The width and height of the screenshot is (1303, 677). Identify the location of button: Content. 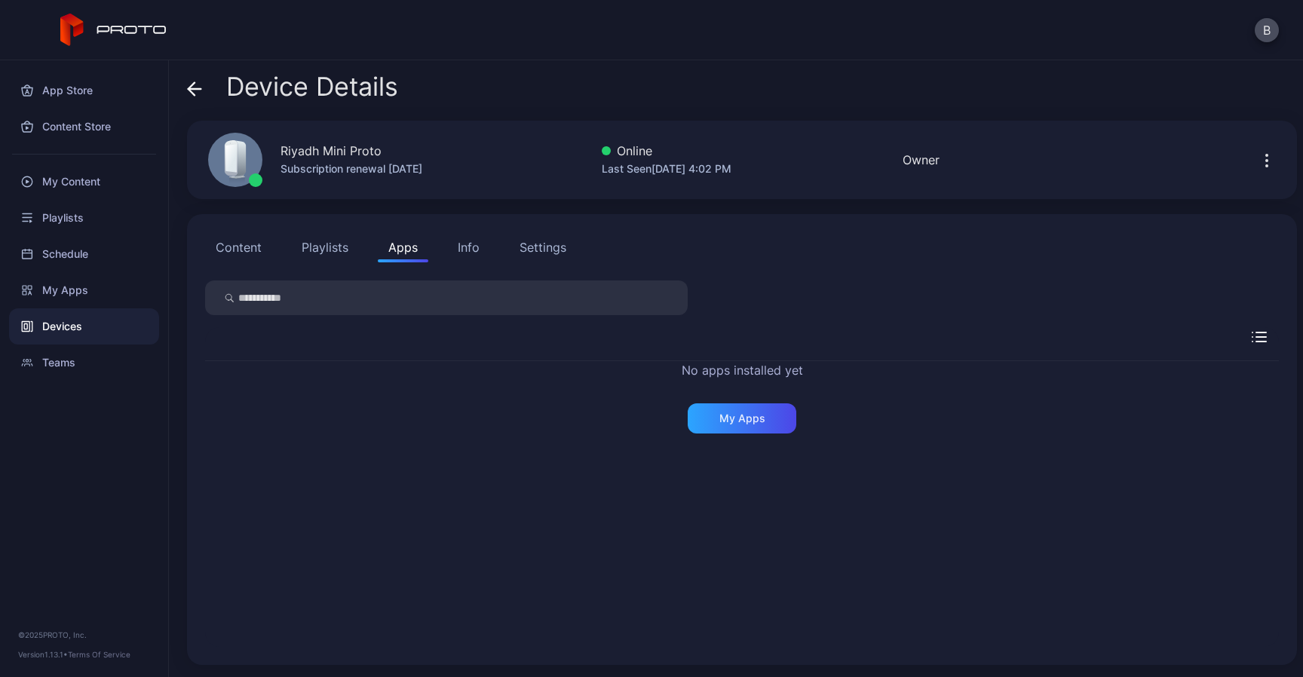
(238, 247).